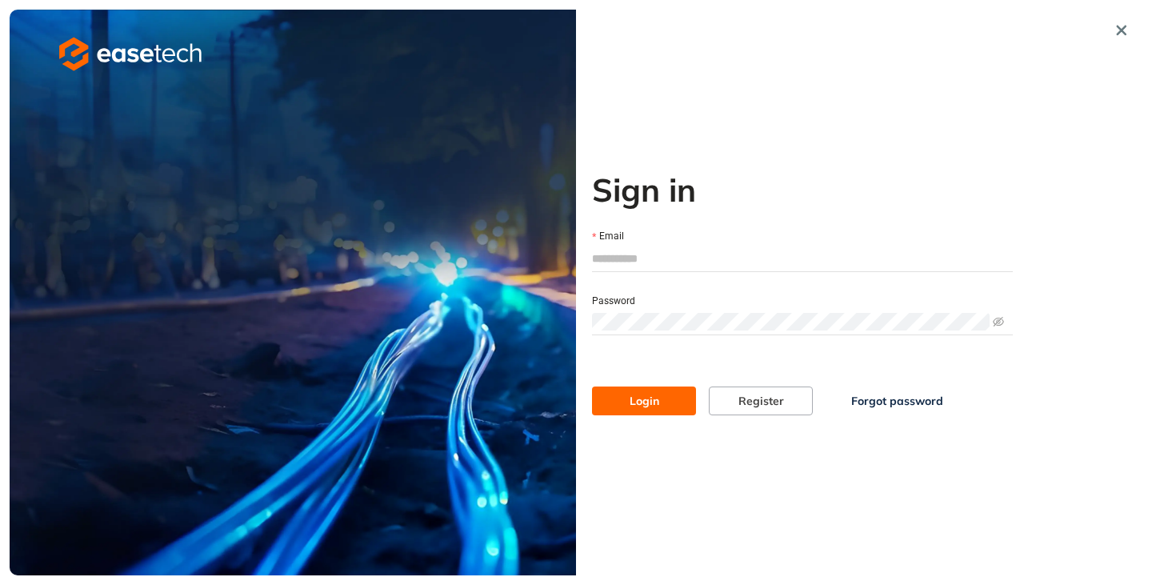 This screenshot has height=585, width=1152. I want to click on span: Login, so click(644, 401).